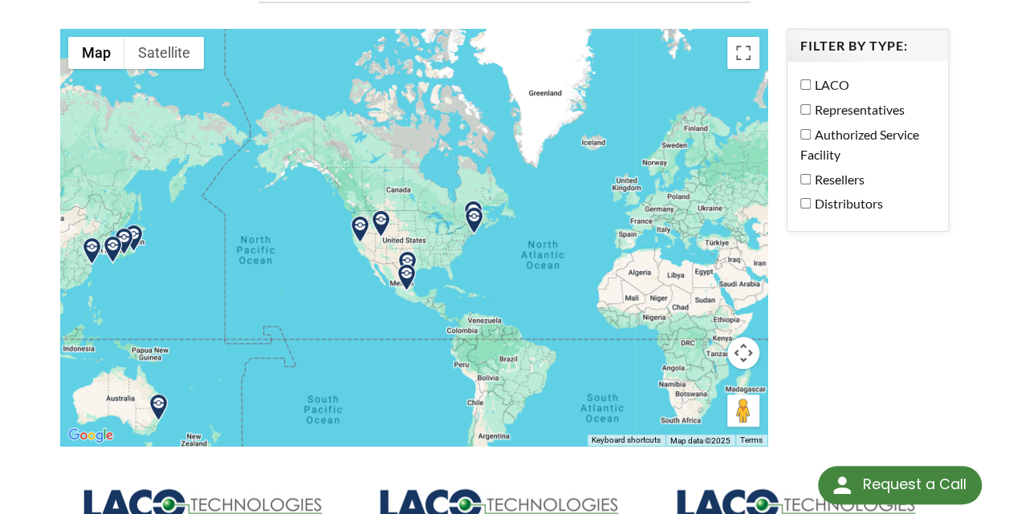 The height and width of the screenshot is (514, 1009). What do you see at coordinates (805, 179) in the screenshot?
I see `input: Resellers` at bounding box center [805, 179].